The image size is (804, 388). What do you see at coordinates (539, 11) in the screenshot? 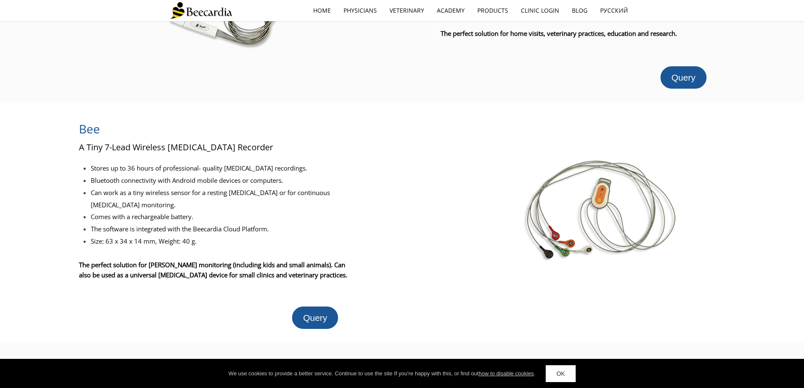
I see `a: Clinic Login` at bounding box center [539, 11].